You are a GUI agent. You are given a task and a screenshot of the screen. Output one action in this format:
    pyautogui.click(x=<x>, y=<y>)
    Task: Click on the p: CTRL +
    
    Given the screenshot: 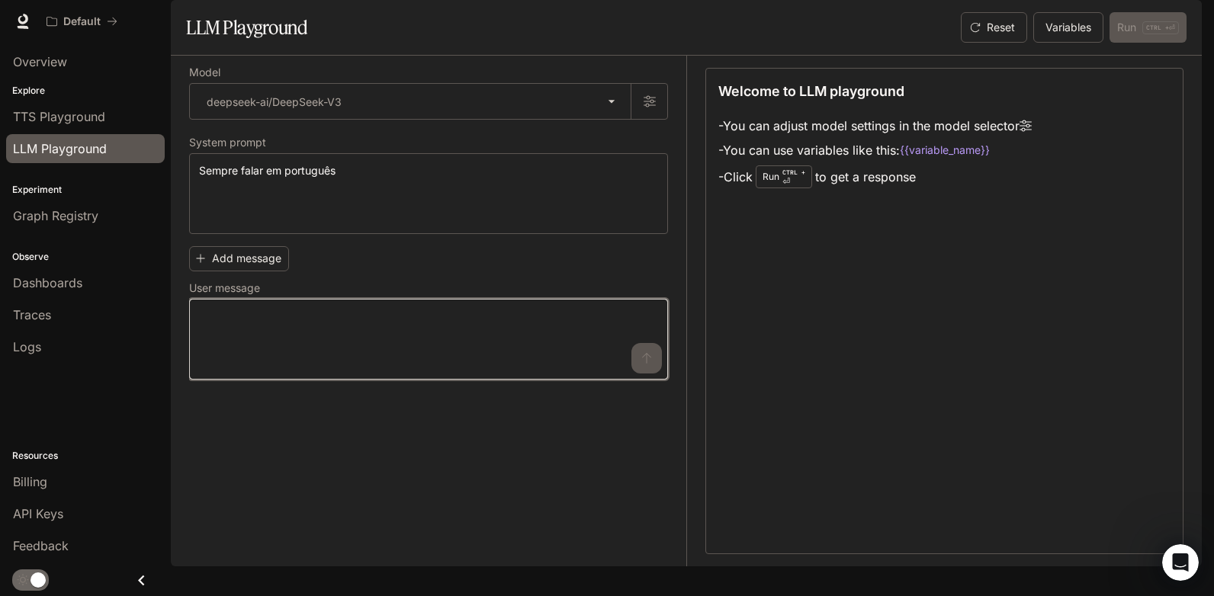 What is the action you would take?
    pyautogui.click(x=794, y=172)
    